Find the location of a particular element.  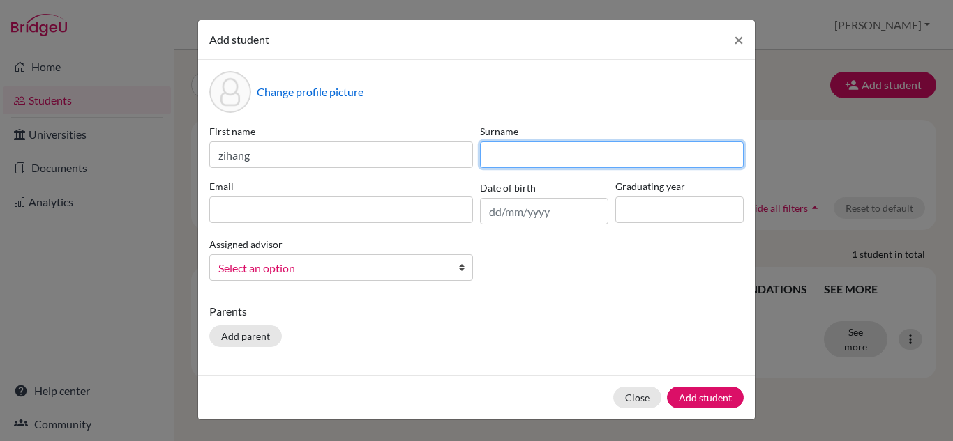

p: Parents is located at coordinates (476, 312).